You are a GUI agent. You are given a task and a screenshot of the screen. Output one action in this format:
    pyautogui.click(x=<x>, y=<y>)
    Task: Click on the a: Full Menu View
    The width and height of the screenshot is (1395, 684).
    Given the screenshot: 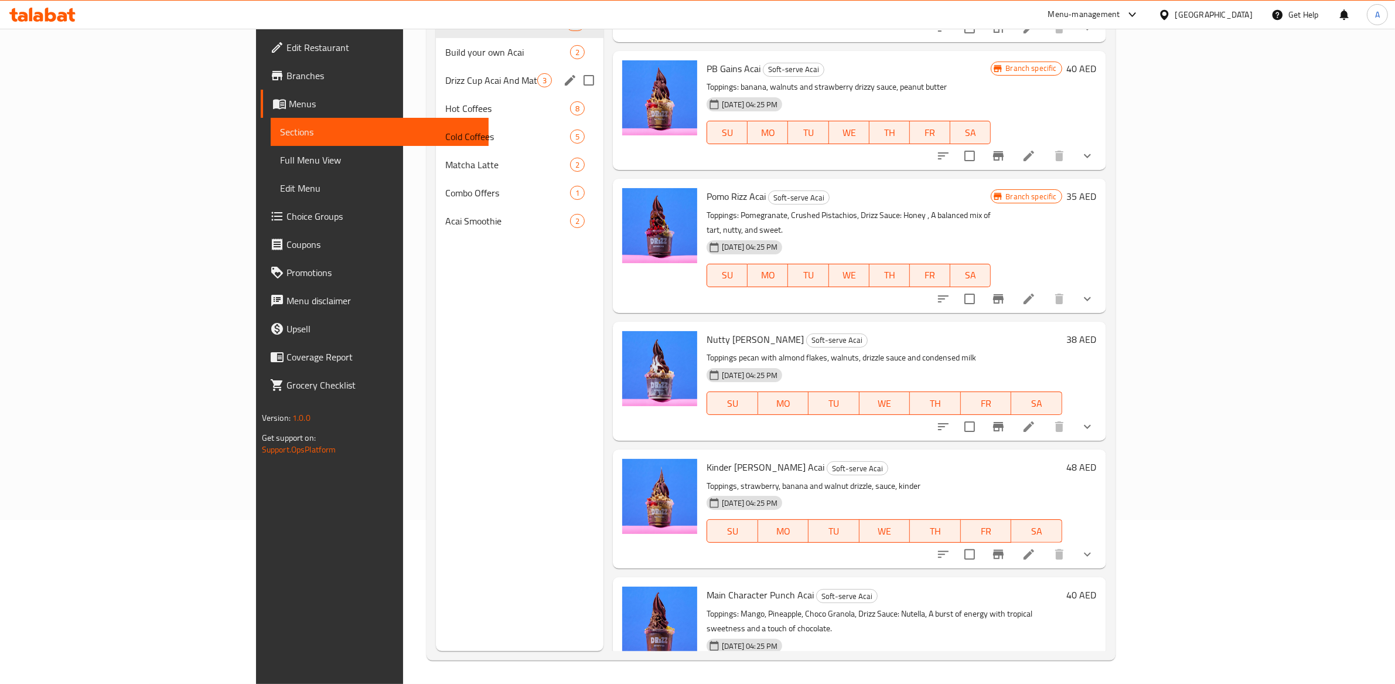 What is the action you would take?
    pyautogui.click(x=380, y=160)
    